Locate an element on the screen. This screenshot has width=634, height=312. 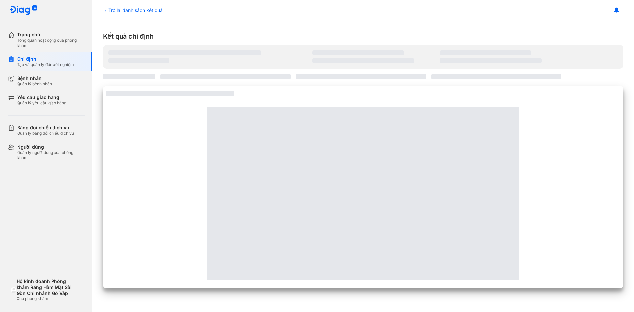
div: Người dùng is located at coordinates (51, 147).